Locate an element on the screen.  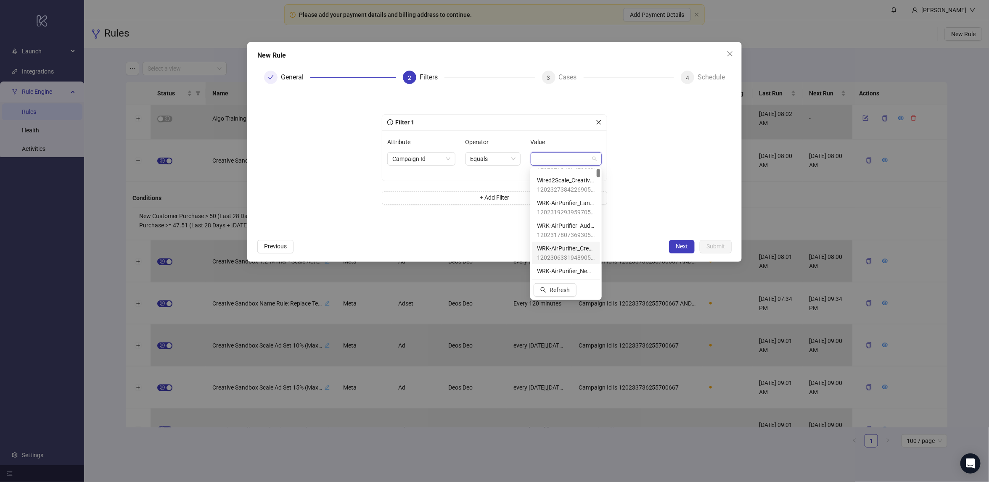
label: Attribute is located at coordinates (402, 142).